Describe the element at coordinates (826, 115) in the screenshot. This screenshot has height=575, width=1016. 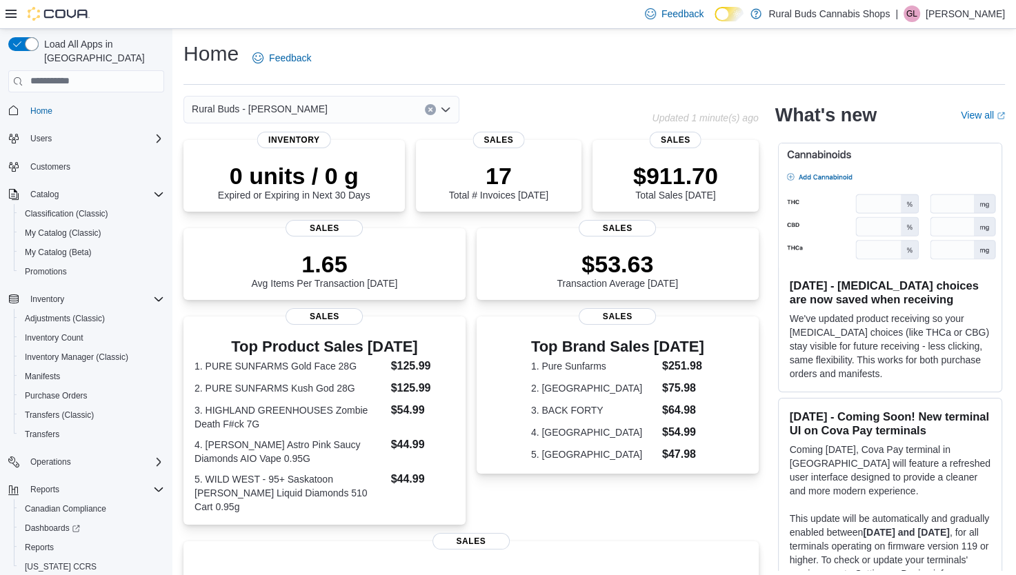
I see `h2: What's new` at that location.